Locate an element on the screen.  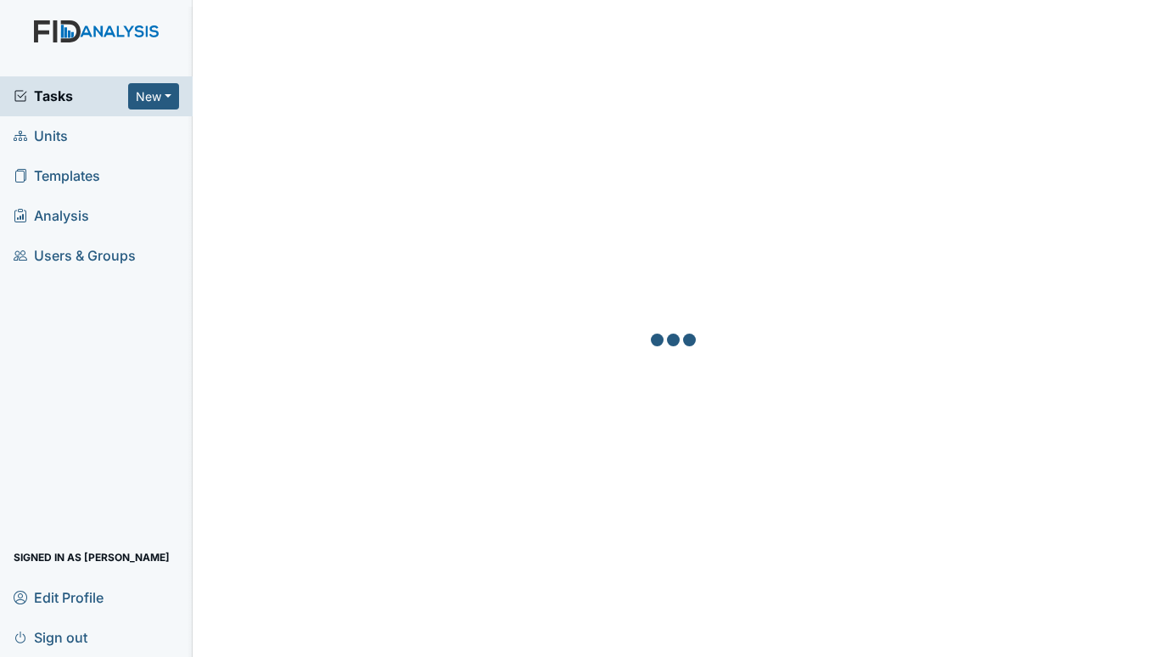
button: New is located at coordinates (154, 96).